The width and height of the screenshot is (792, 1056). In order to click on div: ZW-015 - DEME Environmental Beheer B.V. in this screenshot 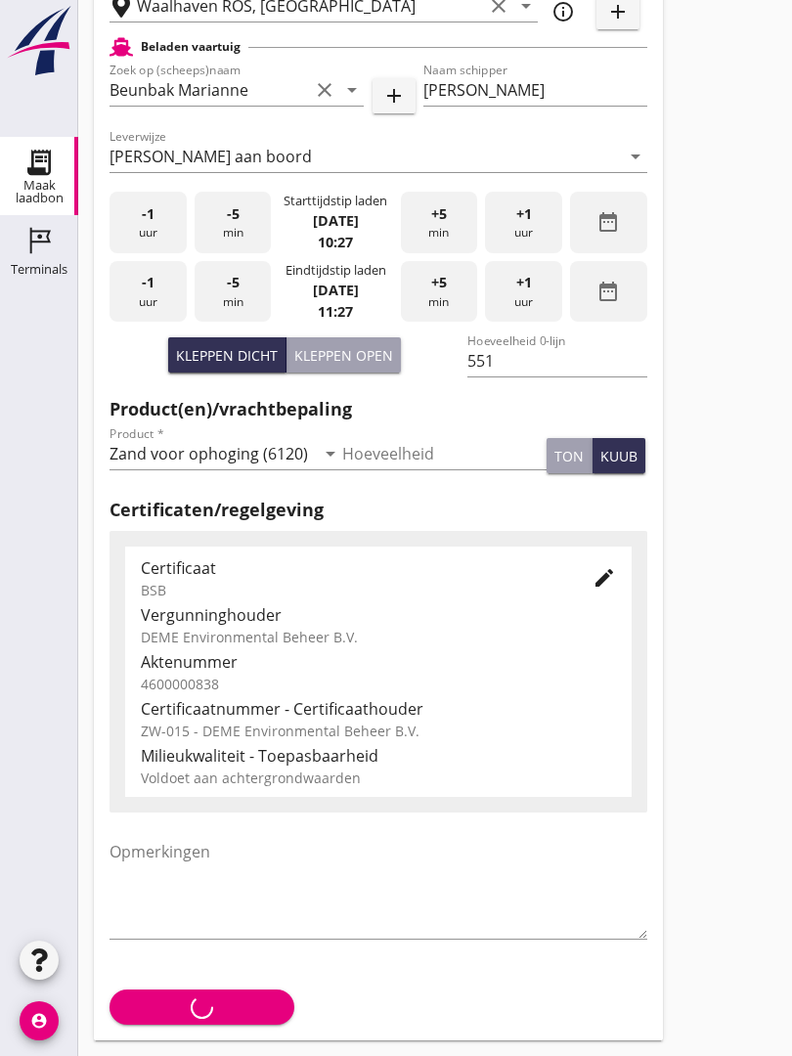, I will do `click(378, 731)`.